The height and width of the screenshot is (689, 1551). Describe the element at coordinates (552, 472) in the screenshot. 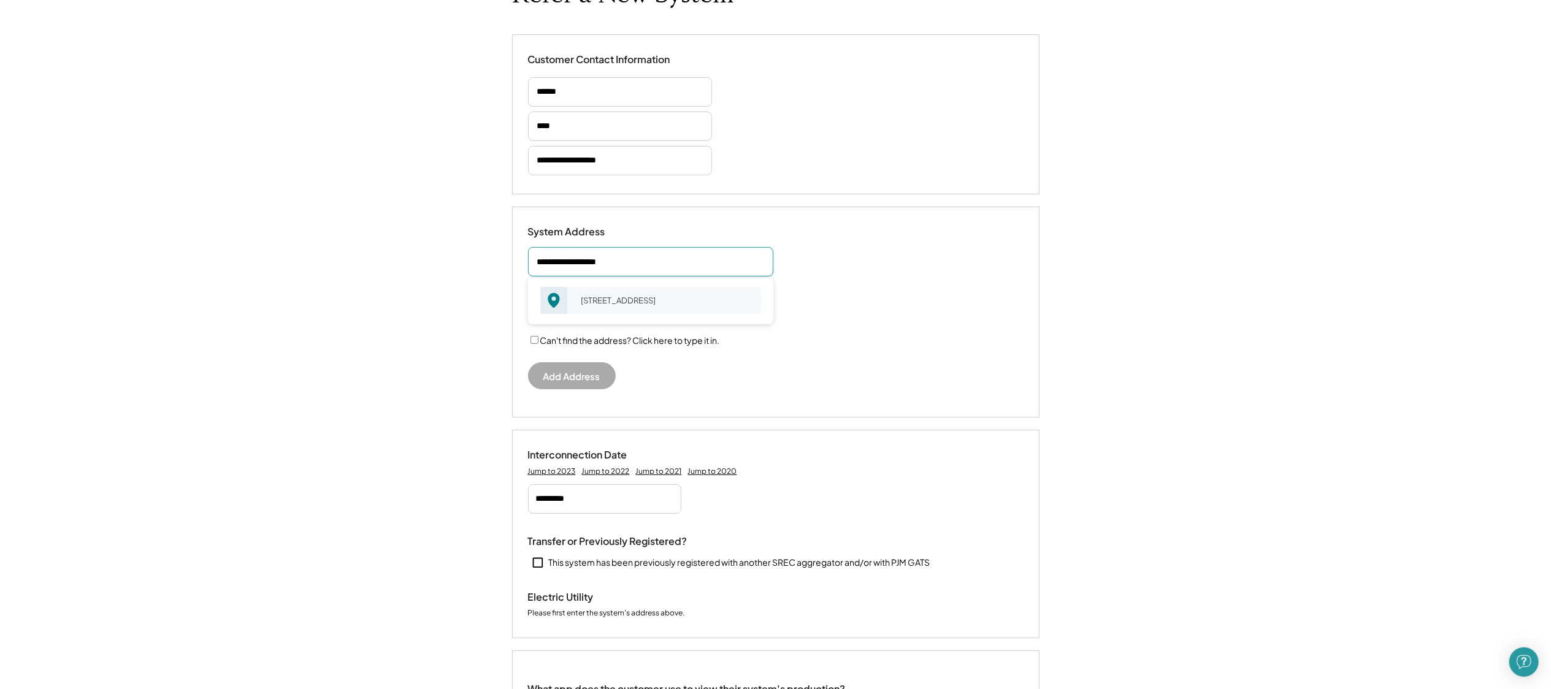

I see `div: Jump to 2023` at that location.